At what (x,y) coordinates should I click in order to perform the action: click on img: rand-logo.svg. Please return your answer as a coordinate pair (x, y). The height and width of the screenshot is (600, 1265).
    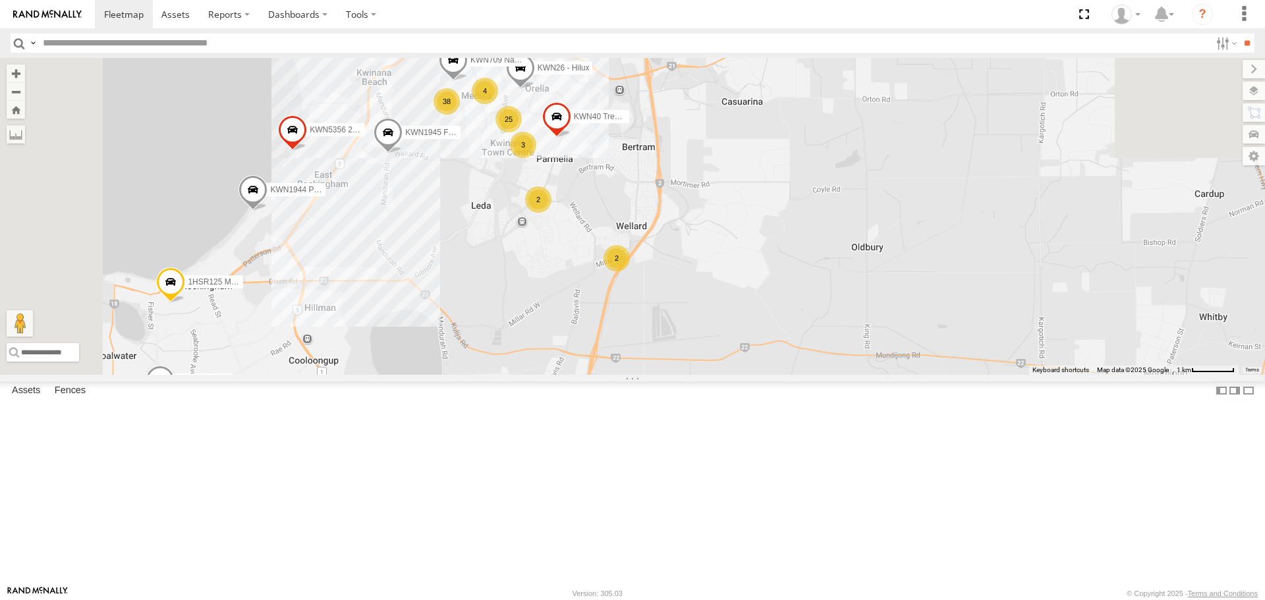
    Looking at the image, I should click on (47, 14).